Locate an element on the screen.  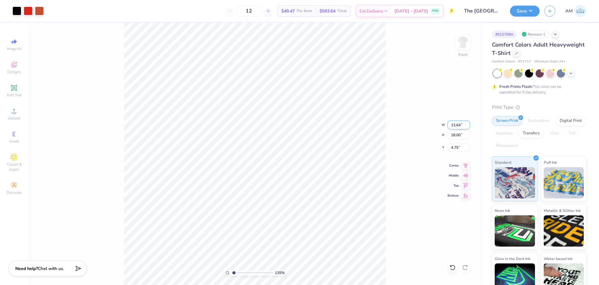
img: Neon Ink is located at coordinates (515, 231).